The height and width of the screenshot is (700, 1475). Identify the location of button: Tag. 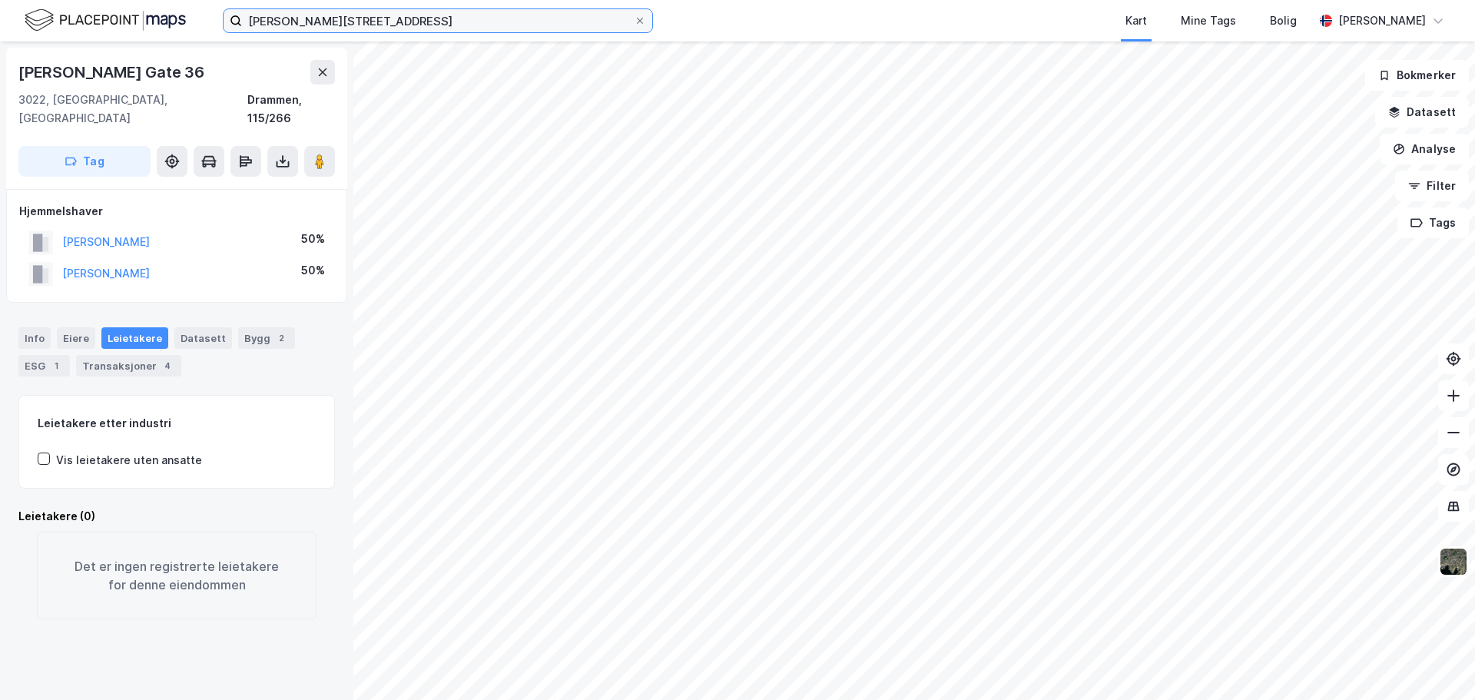
(84, 161).